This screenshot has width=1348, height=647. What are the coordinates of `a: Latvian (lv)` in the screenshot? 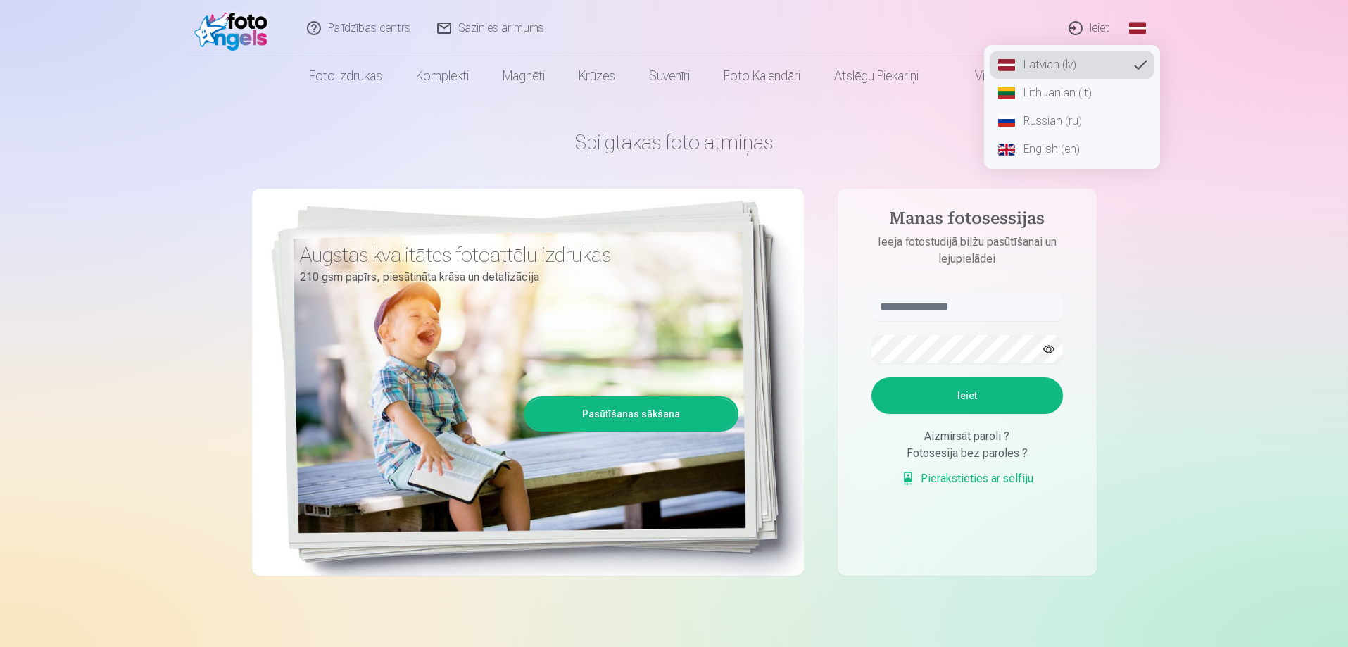 It's located at (1072, 65).